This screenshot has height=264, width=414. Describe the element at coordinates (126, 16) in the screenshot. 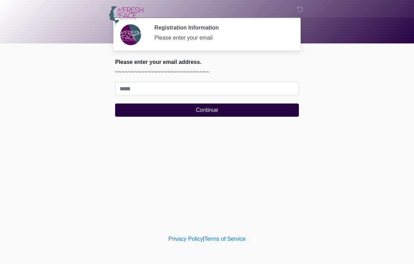

I see `img: A Fresh Face Aesthetics Inc Logo` at that location.